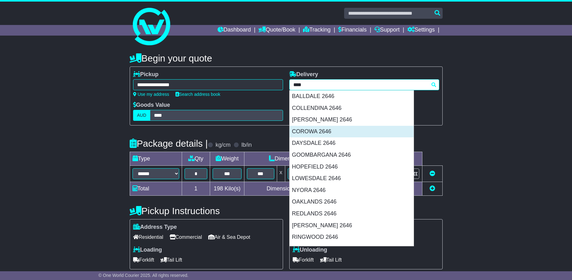 The width and height of the screenshot is (572, 280). What do you see at coordinates (352, 30) in the screenshot?
I see `a: Financials` at bounding box center [352, 30].